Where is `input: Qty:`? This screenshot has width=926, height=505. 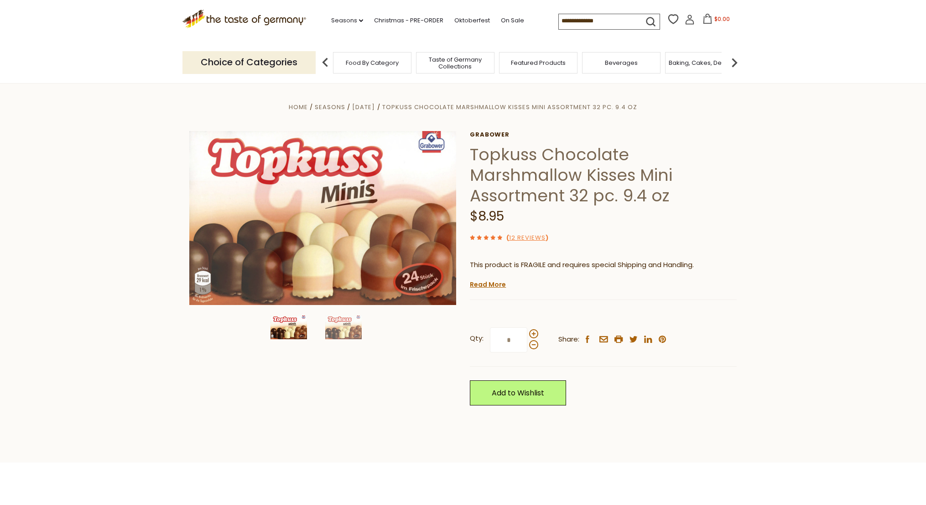
input: Qty: is located at coordinates (509, 339).